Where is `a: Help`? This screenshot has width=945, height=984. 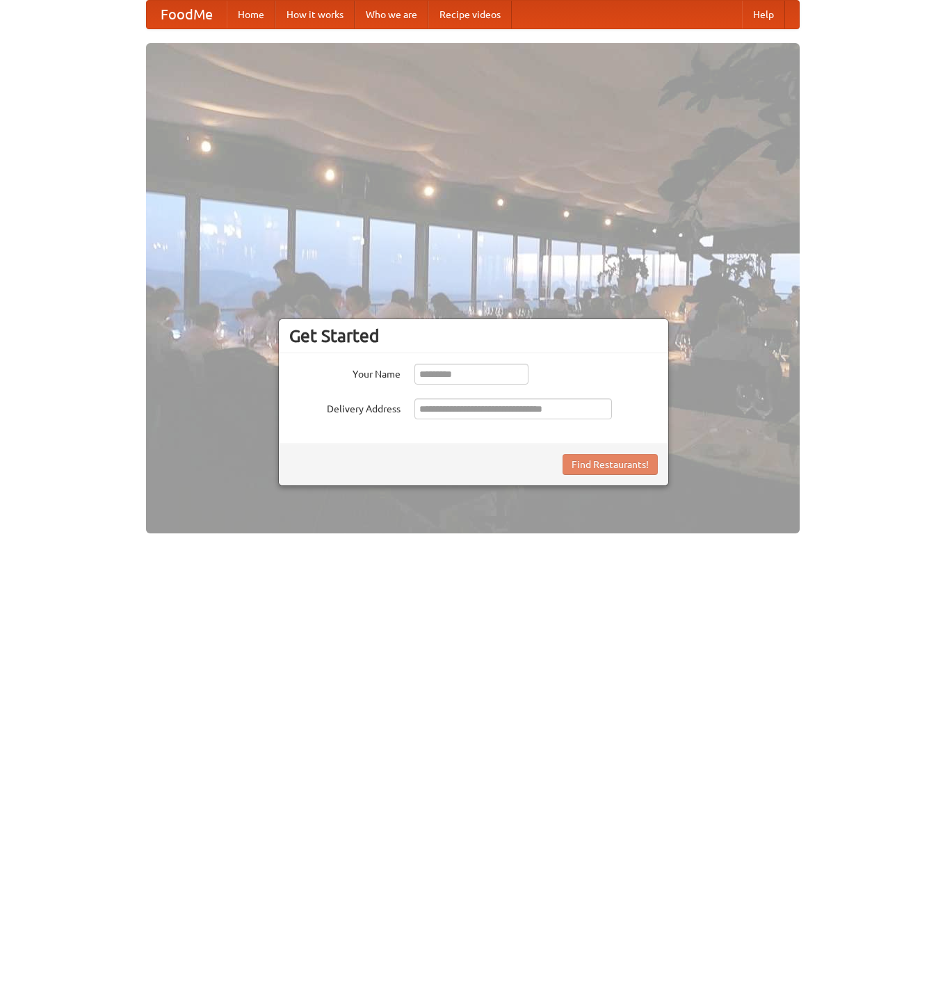 a: Help is located at coordinates (764, 15).